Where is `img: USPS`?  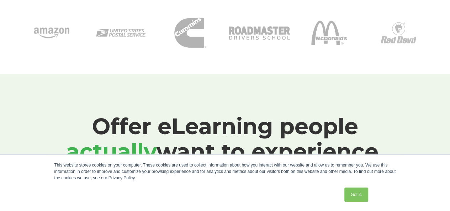
img: USPS is located at coordinates (121, 33).